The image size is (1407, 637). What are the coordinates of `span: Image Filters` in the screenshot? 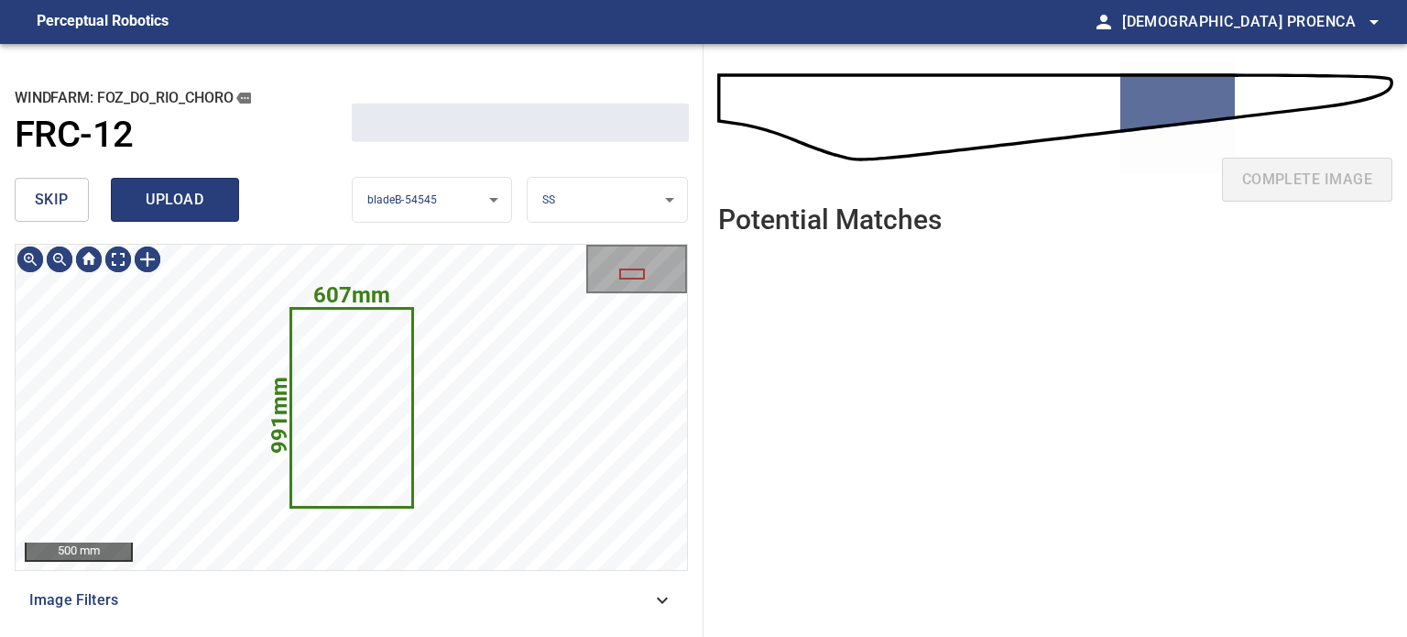 It's located at (340, 600).